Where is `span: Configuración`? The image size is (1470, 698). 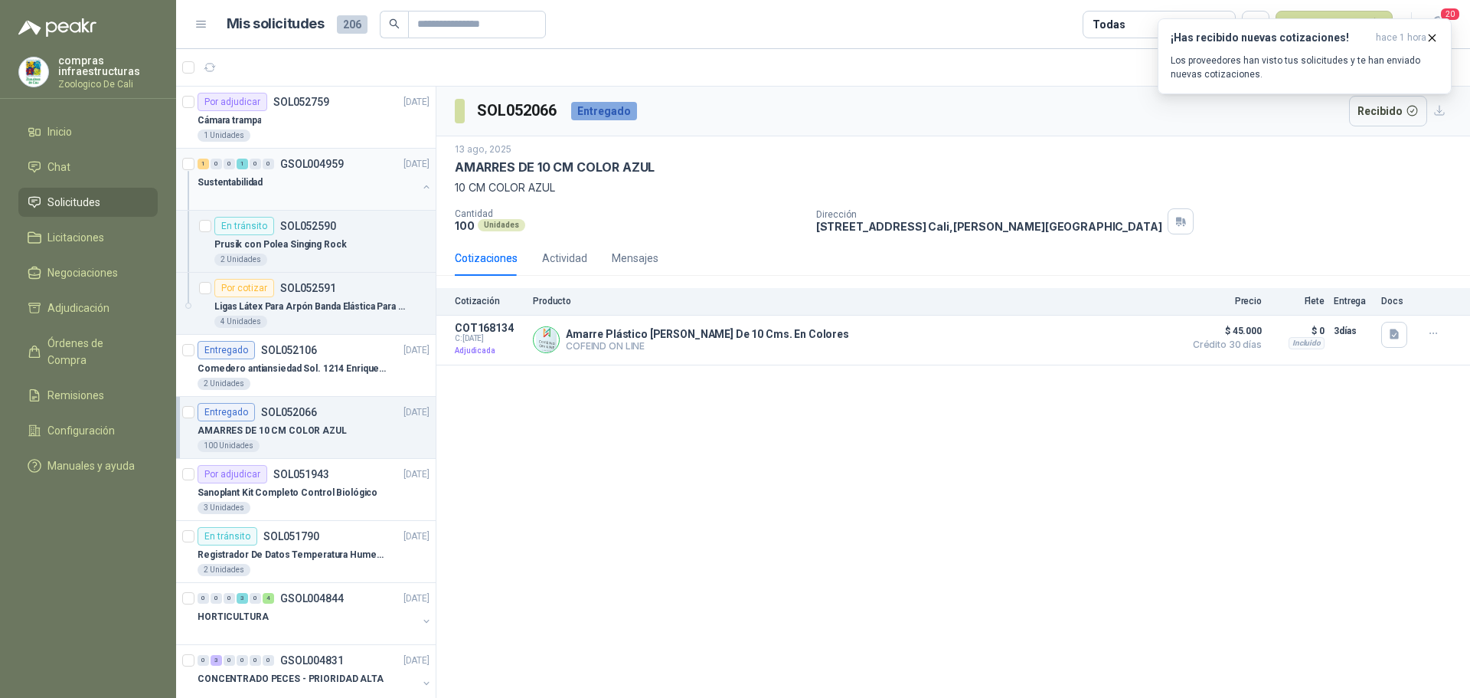 span: Configuración is located at coordinates (81, 430).